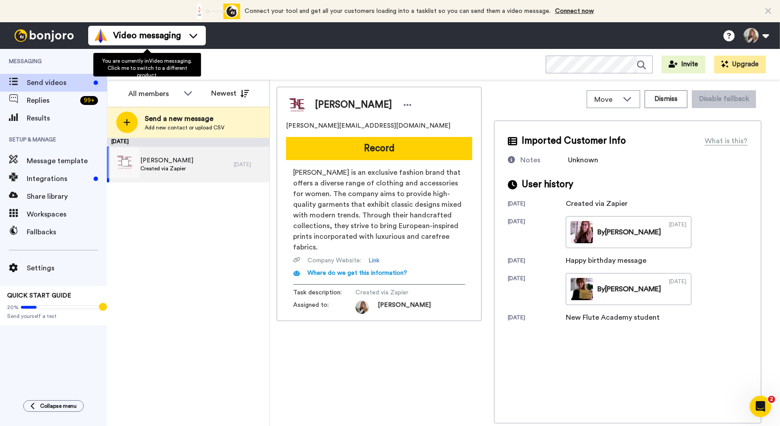 The width and height of the screenshot is (780, 426). Describe the element at coordinates (547, 185) in the screenshot. I see `span: User history` at that location.